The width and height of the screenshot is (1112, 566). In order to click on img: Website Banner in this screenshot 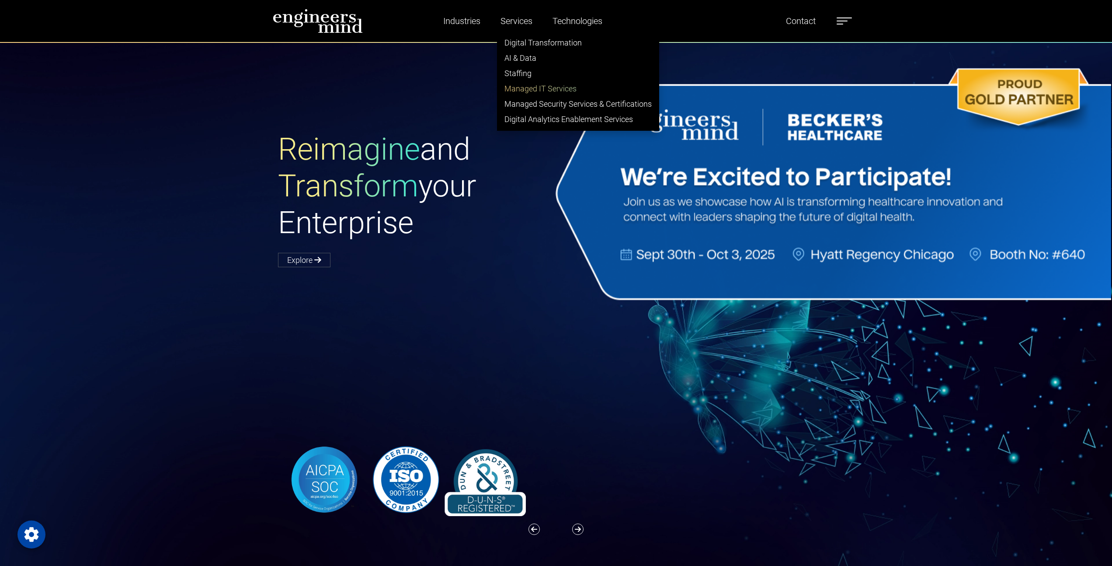, I will do `click(831, 184)`.